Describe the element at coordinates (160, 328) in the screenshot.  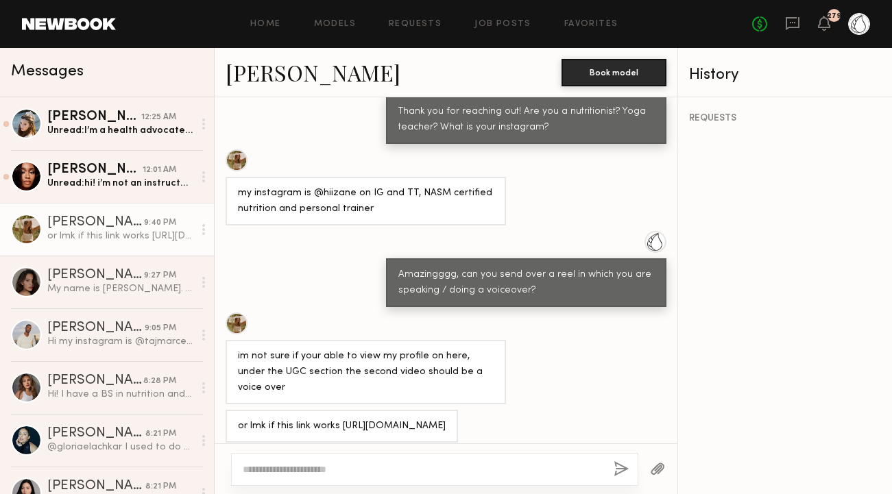
I see `div: 9:05 PM` at that location.